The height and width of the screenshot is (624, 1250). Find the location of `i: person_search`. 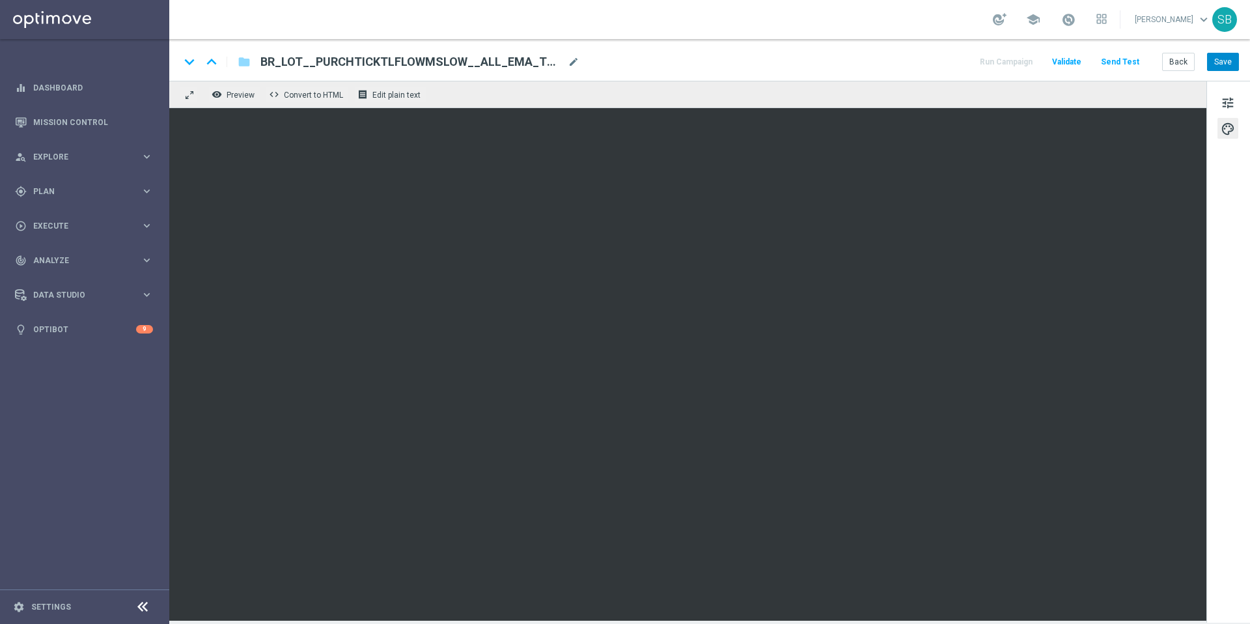

i: person_search is located at coordinates (21, 157).